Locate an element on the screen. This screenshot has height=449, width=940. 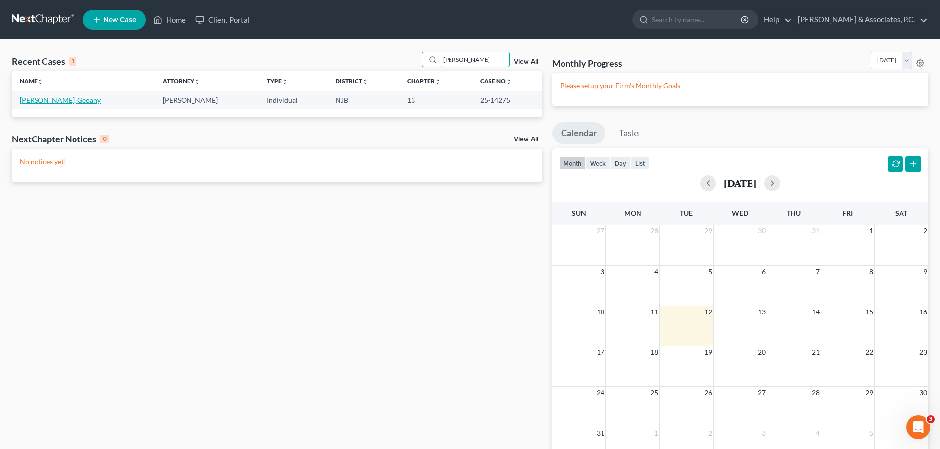
span: 14 is located at coordinates (815, 312).